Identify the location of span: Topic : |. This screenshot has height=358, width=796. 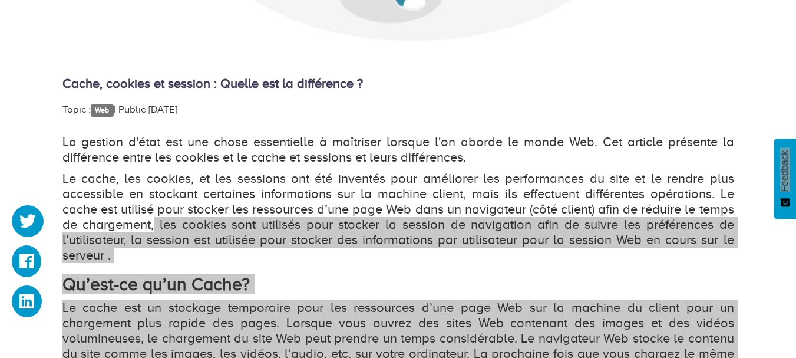
(89, 109).